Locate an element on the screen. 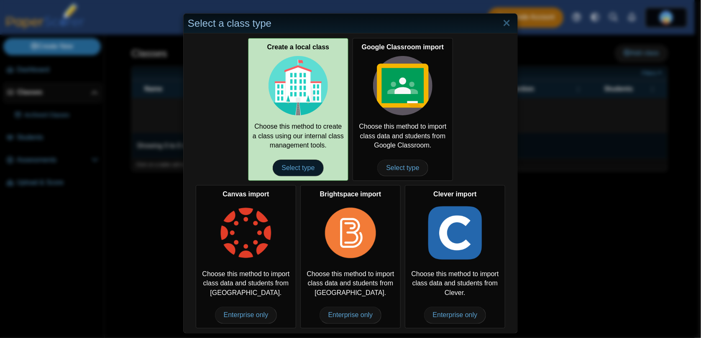 The width and height of the screenshot is (701, 338). a: Close is located at coordinates (506, 23).